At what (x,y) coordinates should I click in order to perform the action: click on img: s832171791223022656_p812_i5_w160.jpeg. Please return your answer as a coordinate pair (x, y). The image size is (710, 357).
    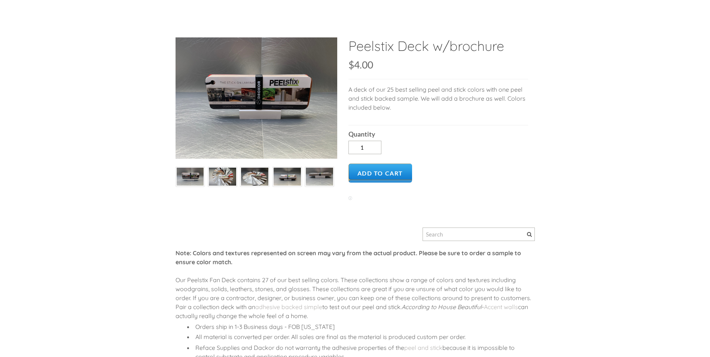
    Looking at the image, I should click on (254, 177).